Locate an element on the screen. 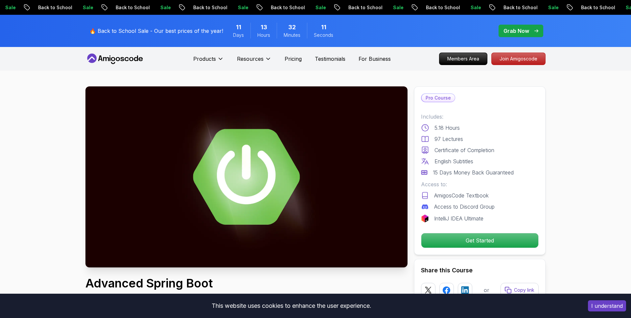 The width and height of the screenshot is (631, 318). span: Seconds is located at coordinates (324, 35).